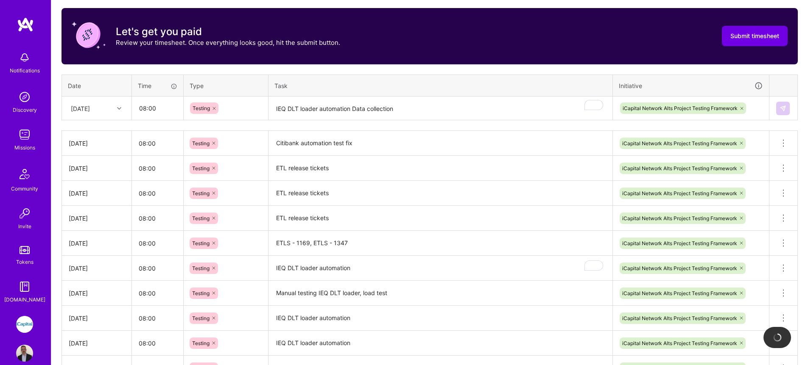 This screenshot has height=365, width=808. What do you see at coordinates (691, 86) in the screenshot?
I see `div: Initiative` at bounding box center [691, 86].